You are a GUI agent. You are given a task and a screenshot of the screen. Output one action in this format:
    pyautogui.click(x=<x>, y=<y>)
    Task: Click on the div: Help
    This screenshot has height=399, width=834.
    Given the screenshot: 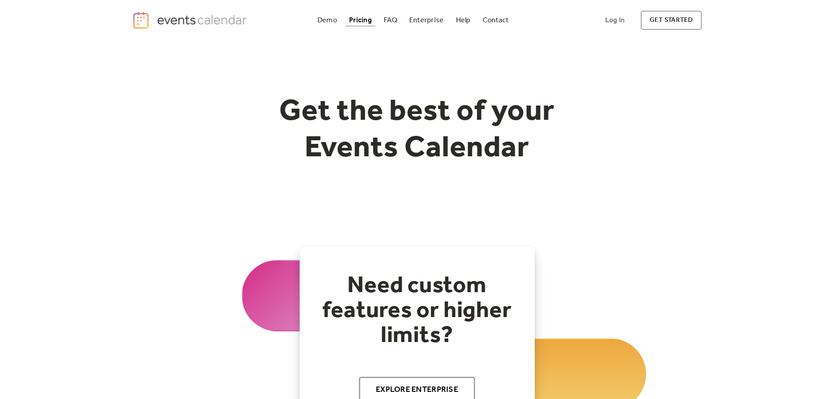 What is the action you would take?
    pyautogui.click(x=463, y=20)
    